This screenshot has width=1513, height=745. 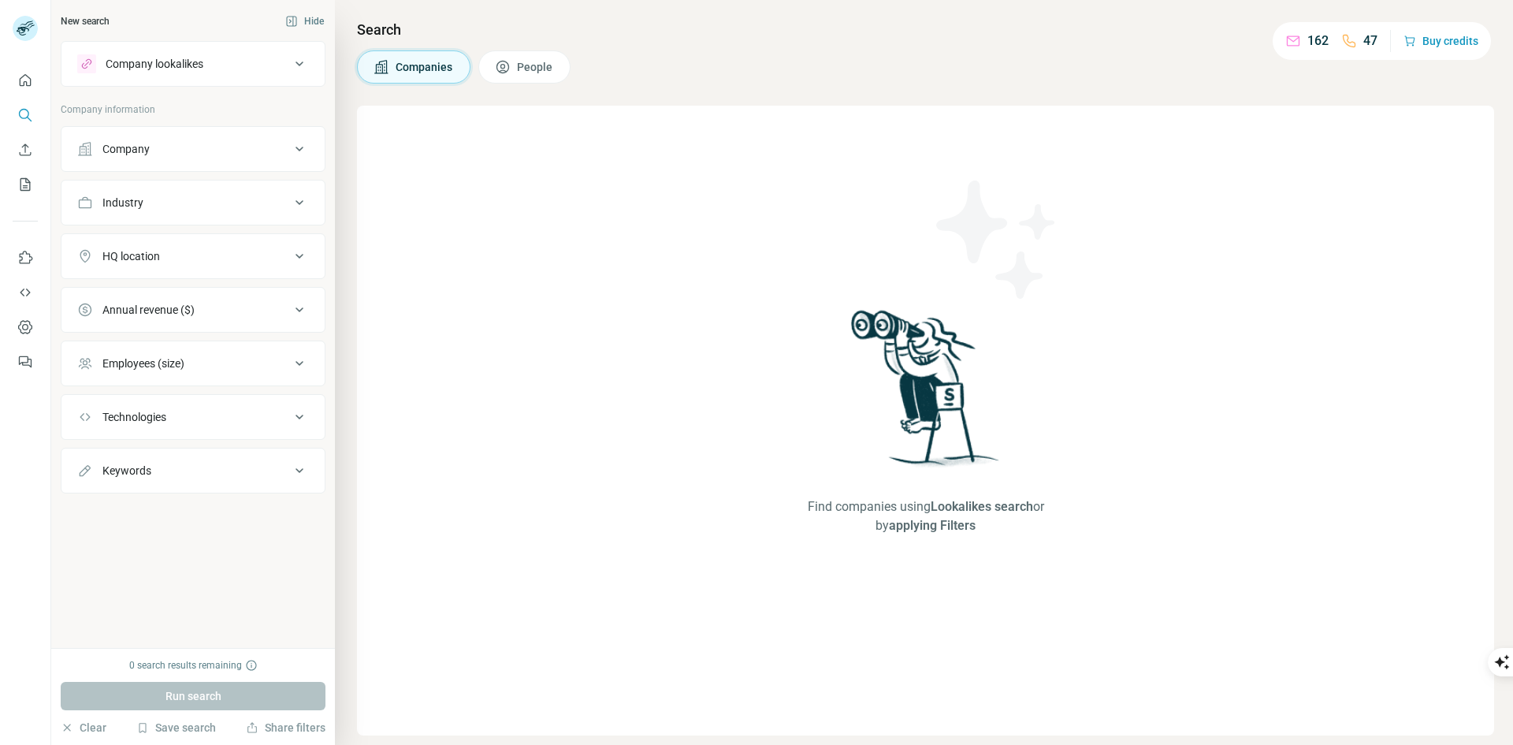 What do you see at coordinates (926, 516) in the screenshot?
I see `span: Find companies using or by` at bounding box center [926, 516].